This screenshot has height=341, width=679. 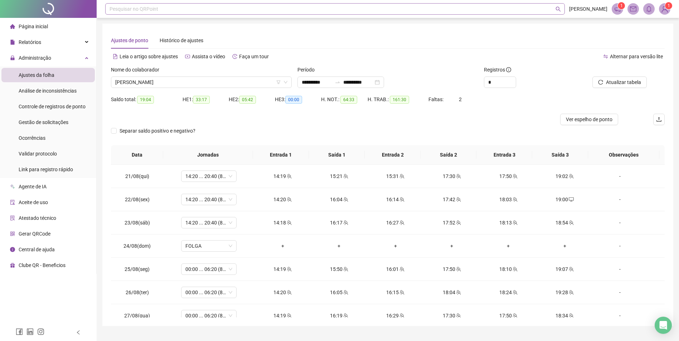 What do you see at coordinates (286, 82) in the screenshot?
I see `span: down` at bounding box center [286, 82].